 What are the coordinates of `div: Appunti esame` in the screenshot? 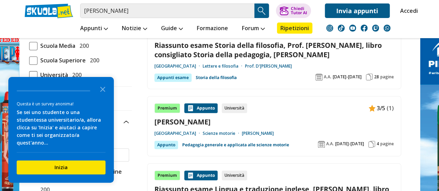 It's located at (173, 78).